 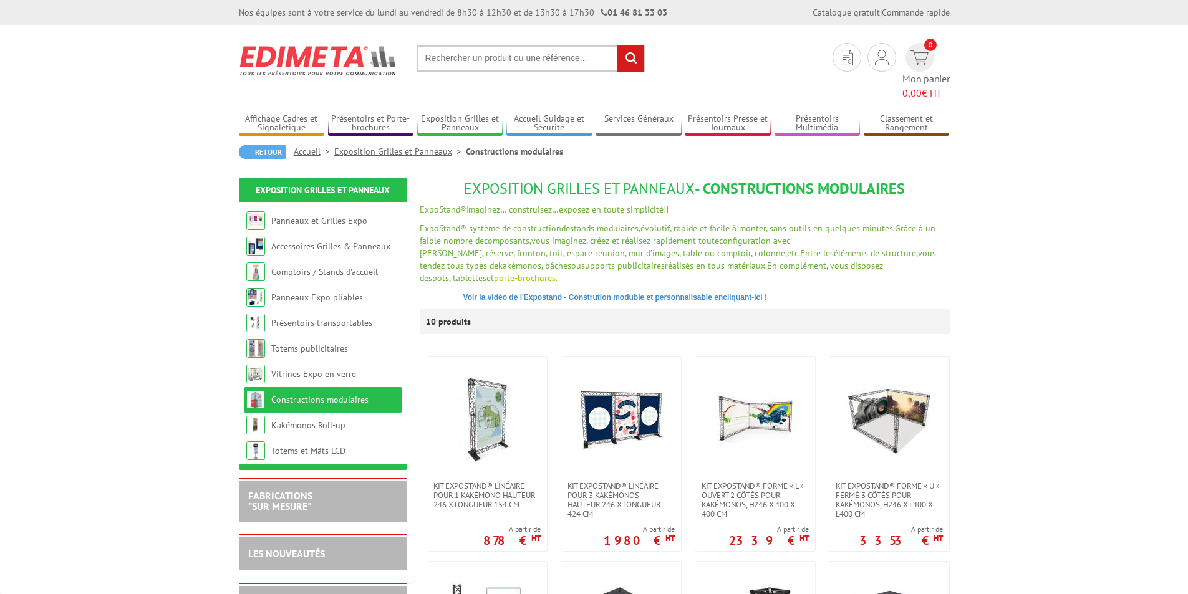 What do you see at coordinates (500, 253) in the screenshot?
I see `font: réserve,` at bounding box center [500, 253].